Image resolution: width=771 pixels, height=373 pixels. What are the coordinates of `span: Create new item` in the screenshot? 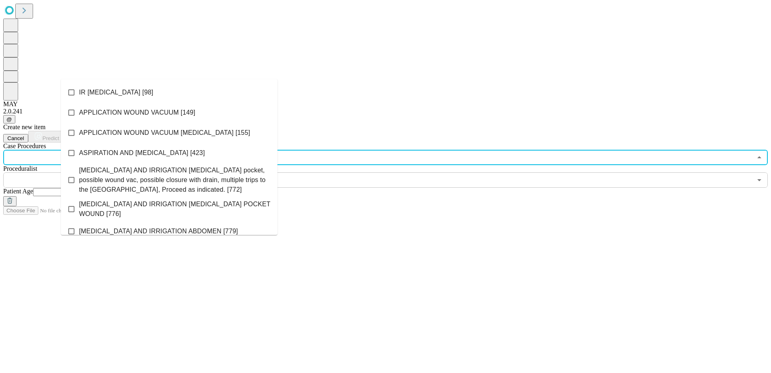 It's located at (24, 127).